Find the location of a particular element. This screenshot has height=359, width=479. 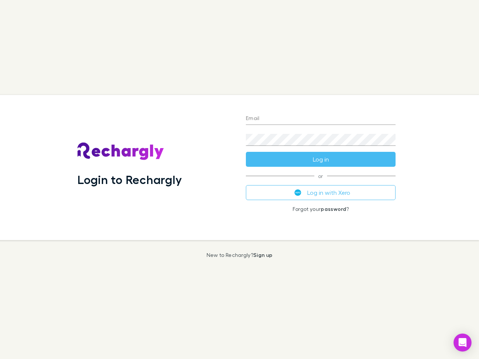

a: Sign up is located at coordinates (263, 255).